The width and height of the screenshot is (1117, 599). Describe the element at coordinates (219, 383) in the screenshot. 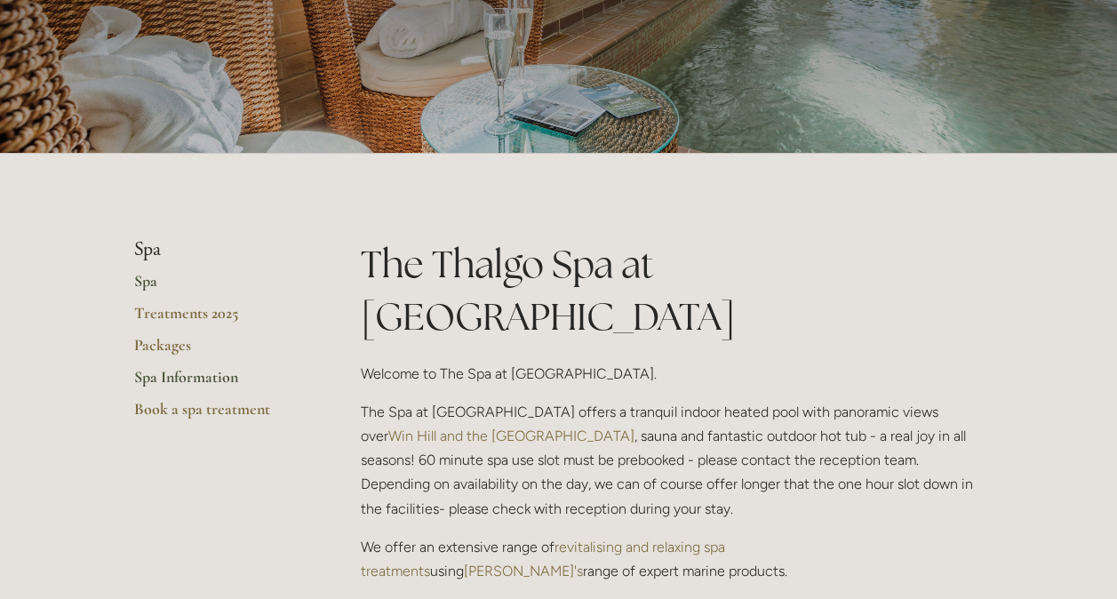

I see `a: Spa Information` at that location.